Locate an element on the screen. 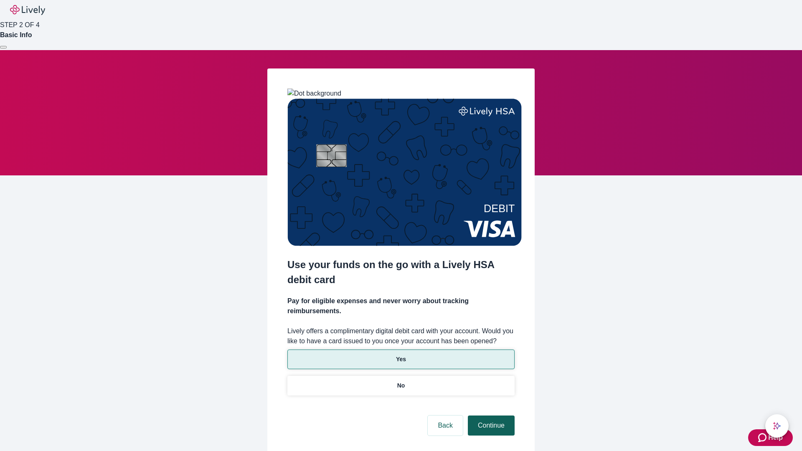  h4: Pay for eligible expenses and never worry about tracking reimbursements. is located at coordinates (401, 306).